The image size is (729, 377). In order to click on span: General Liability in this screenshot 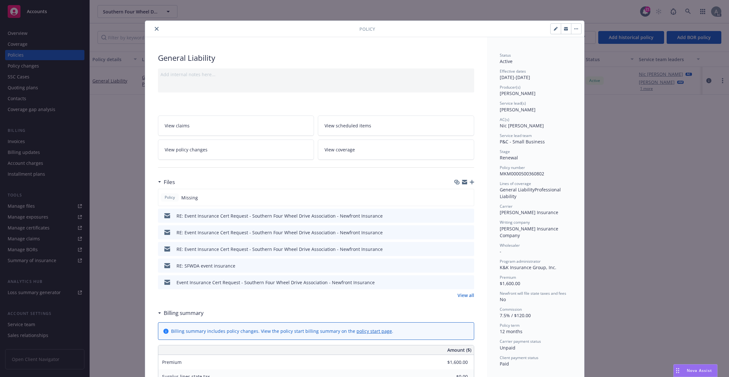, I will do `click(517, 189)`.